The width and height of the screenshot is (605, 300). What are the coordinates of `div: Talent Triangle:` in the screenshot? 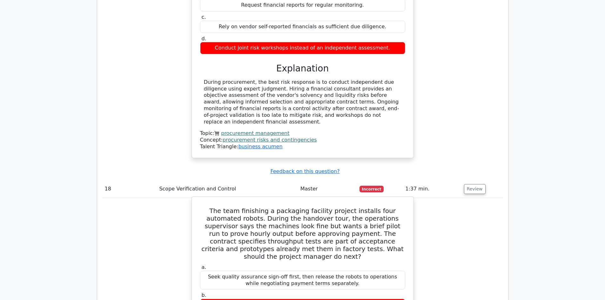 It's located at (303, 140).